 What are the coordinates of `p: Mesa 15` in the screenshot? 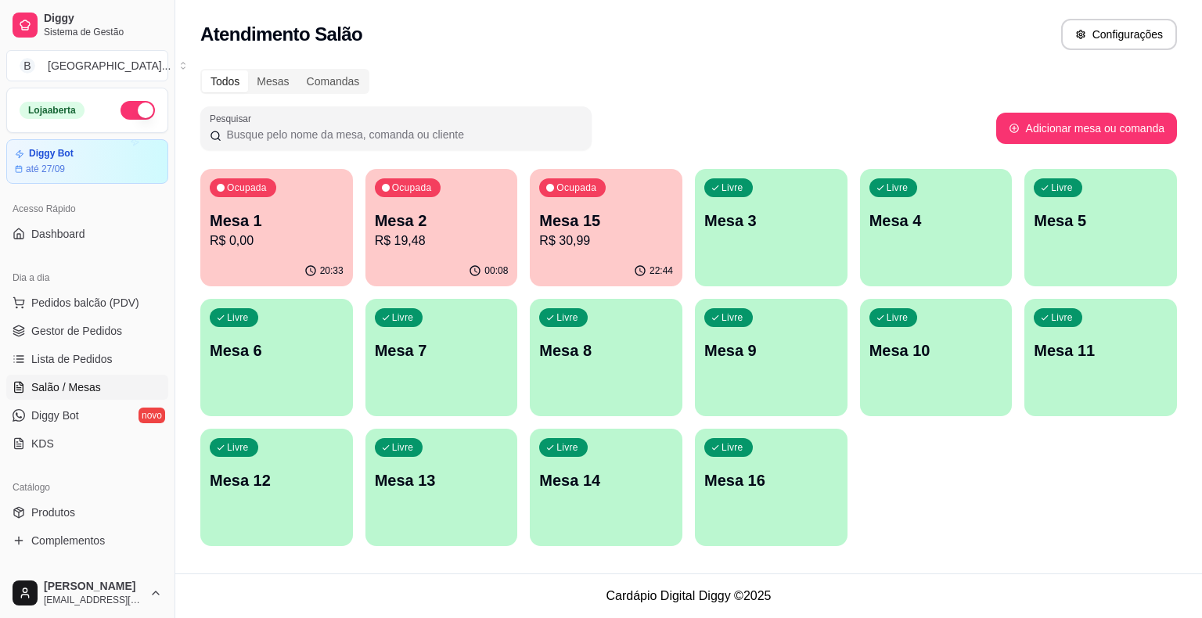 It's located at (606, 221).